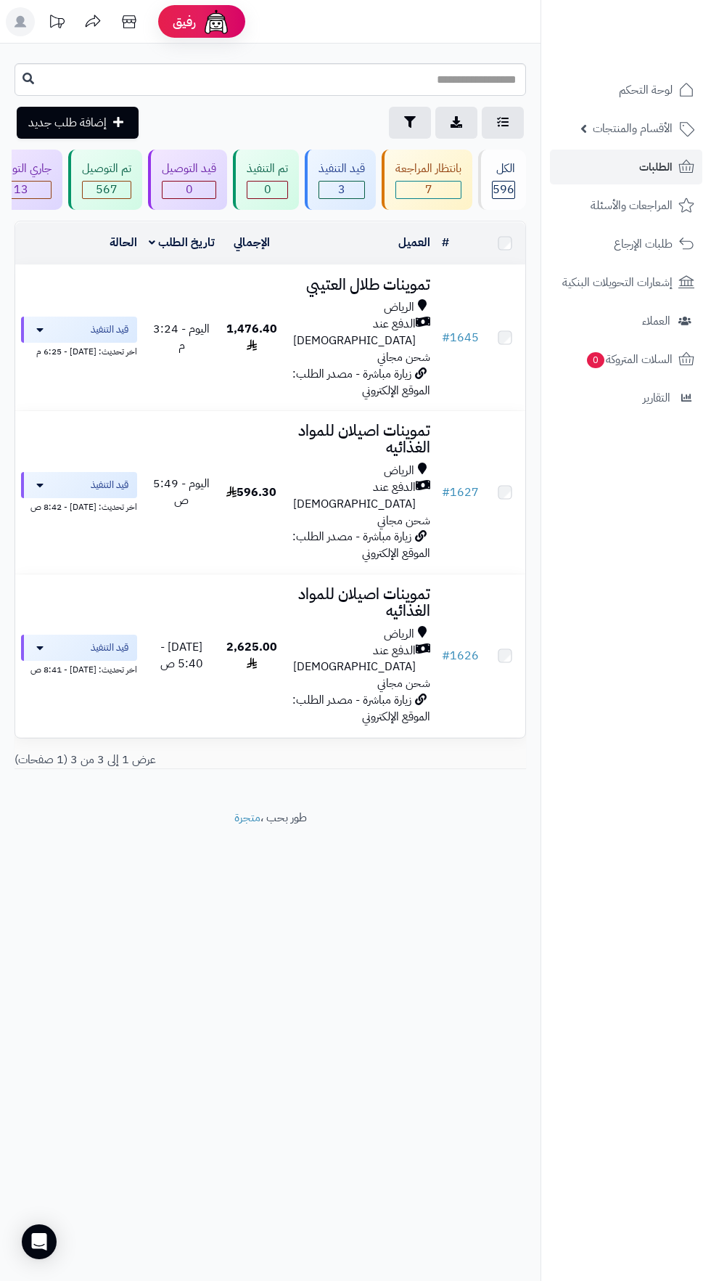 The height and width of the screenshot is (1281, 711). I want to click on div: 567, so click(107, 189).